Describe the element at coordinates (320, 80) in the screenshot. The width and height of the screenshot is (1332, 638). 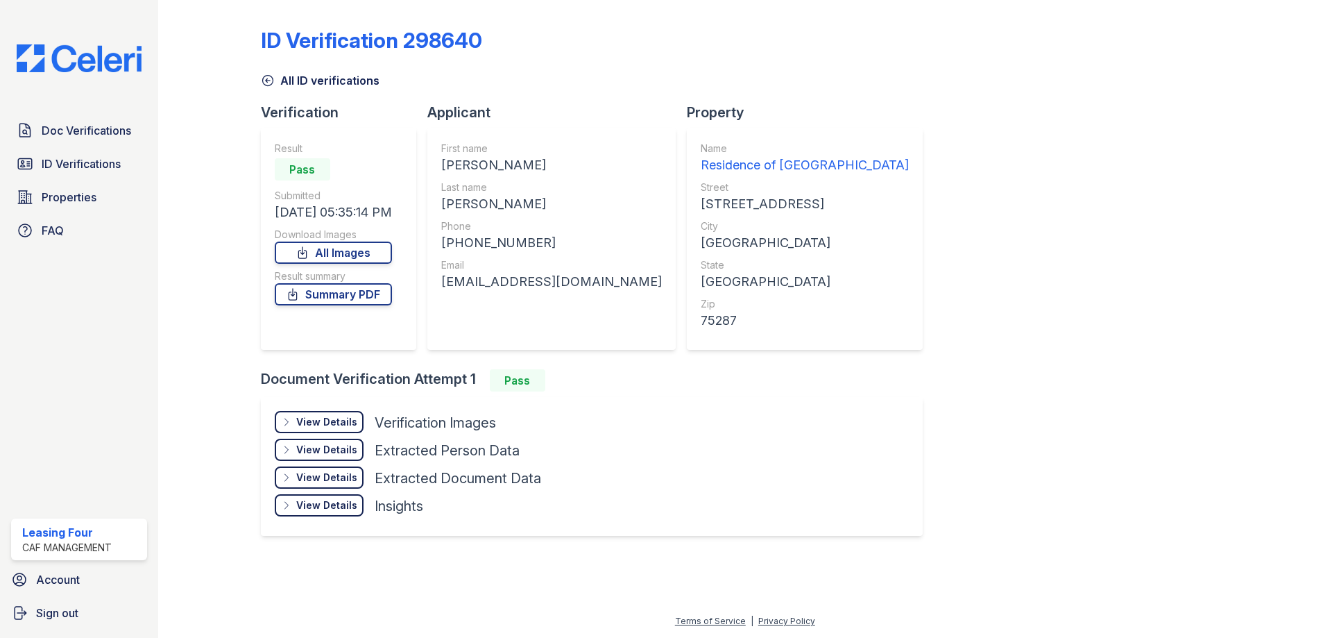
I see `a: All ID verifications` at that location.